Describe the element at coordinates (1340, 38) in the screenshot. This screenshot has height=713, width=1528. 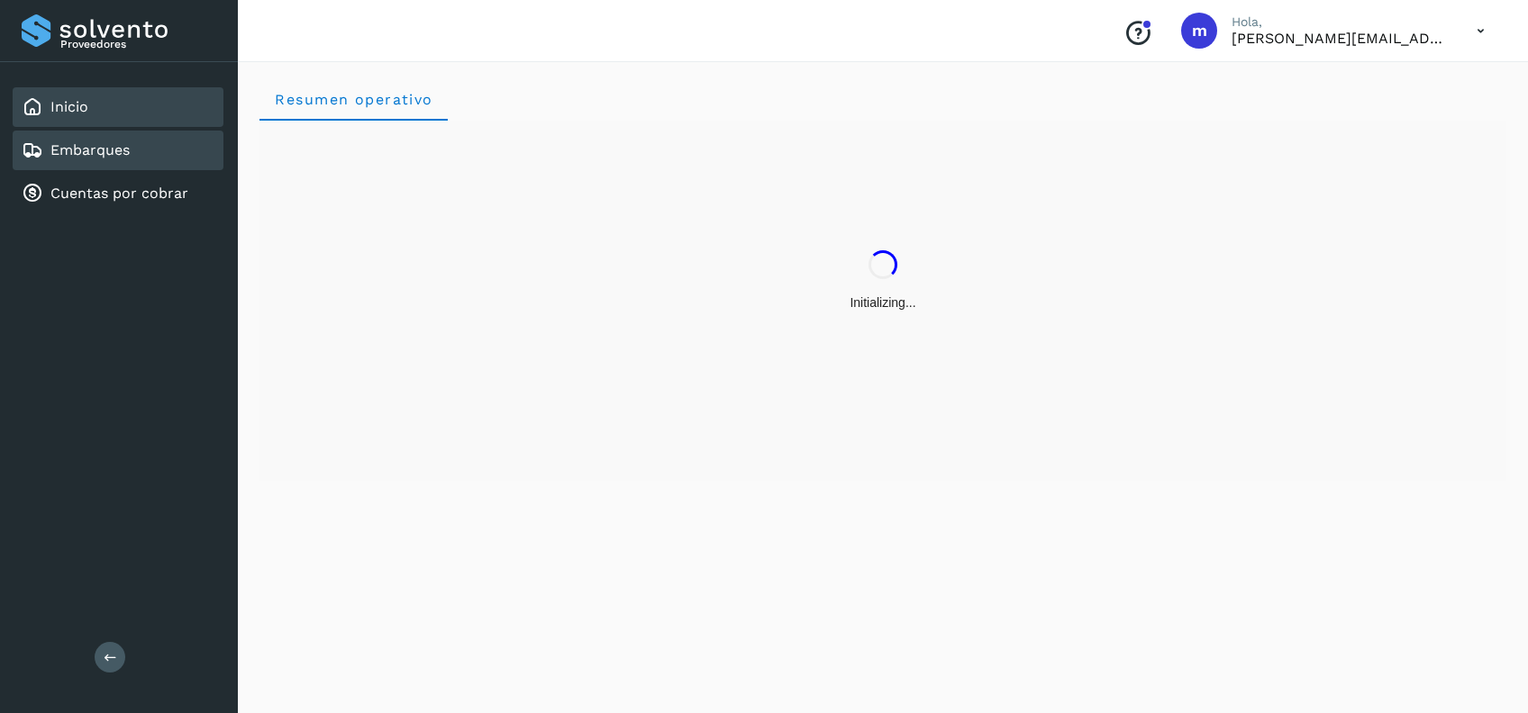
I see `p: mariela.santiago@fsdelnorte.com` at that location.